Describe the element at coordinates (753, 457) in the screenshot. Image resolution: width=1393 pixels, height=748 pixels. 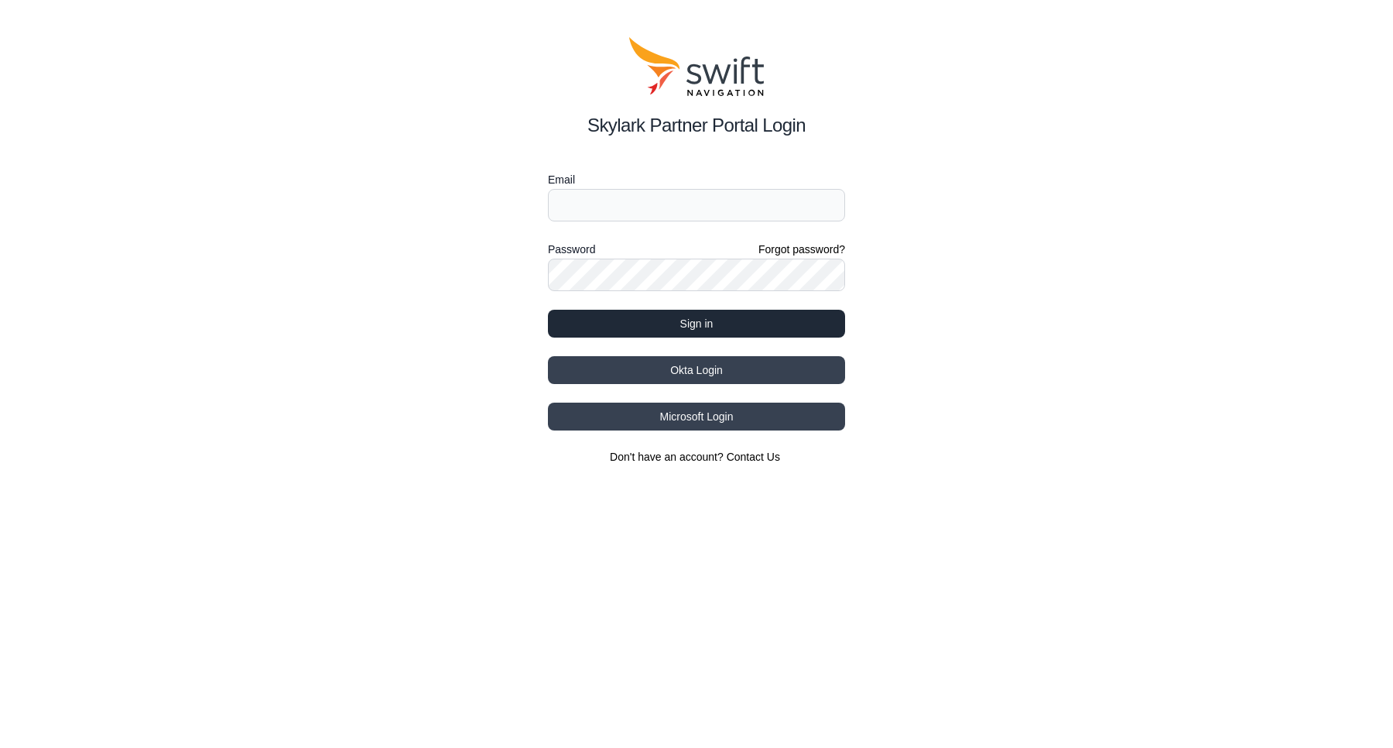
I see `a: Contact Us` at that location.